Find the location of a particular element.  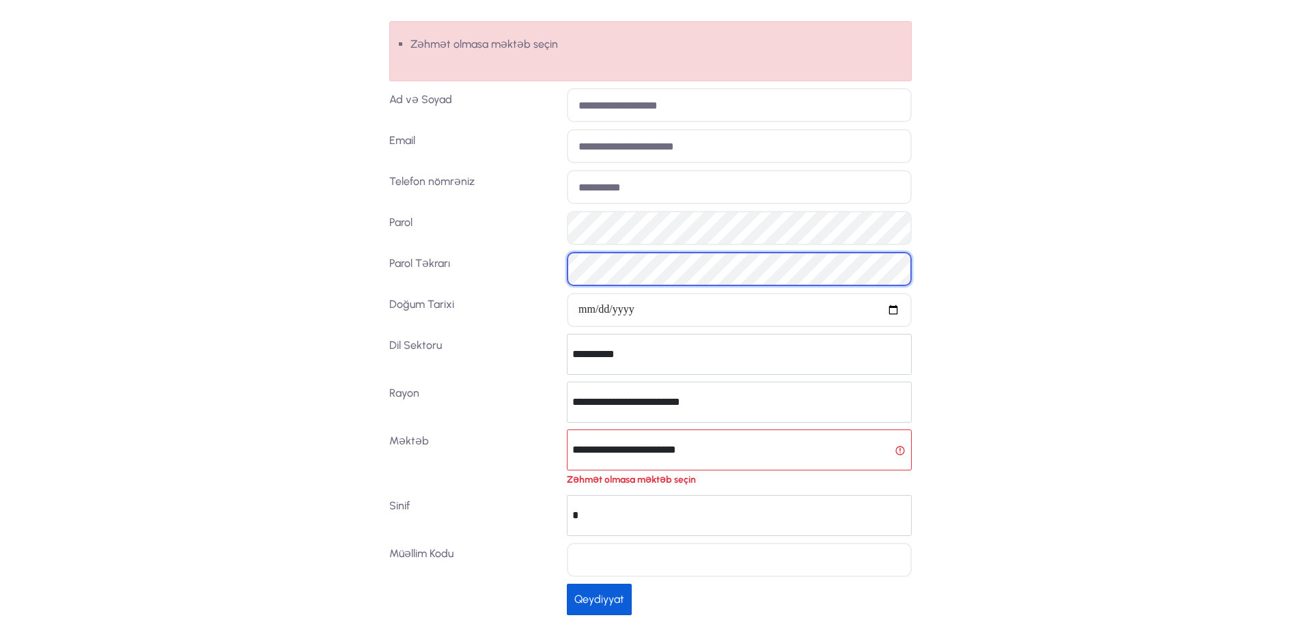

label: Parol is located at coordinates (473, 228).